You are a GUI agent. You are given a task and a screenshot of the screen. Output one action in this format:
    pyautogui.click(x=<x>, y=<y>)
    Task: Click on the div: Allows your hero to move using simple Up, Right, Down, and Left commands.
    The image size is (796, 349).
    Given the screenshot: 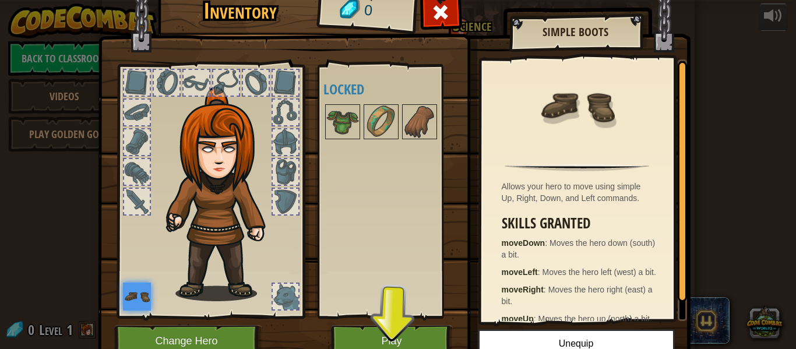 What is the action you would take?
    pyautogui.click(x=580, y=192)
    